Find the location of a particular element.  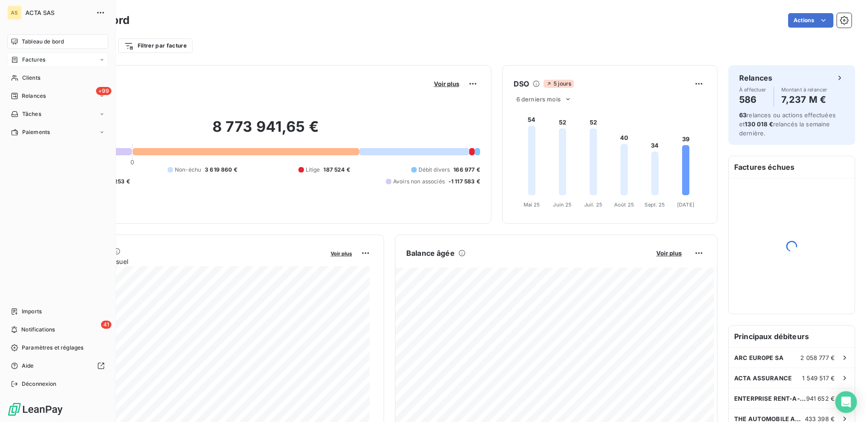

span: Débit divers is located at coordinates (434, 170).